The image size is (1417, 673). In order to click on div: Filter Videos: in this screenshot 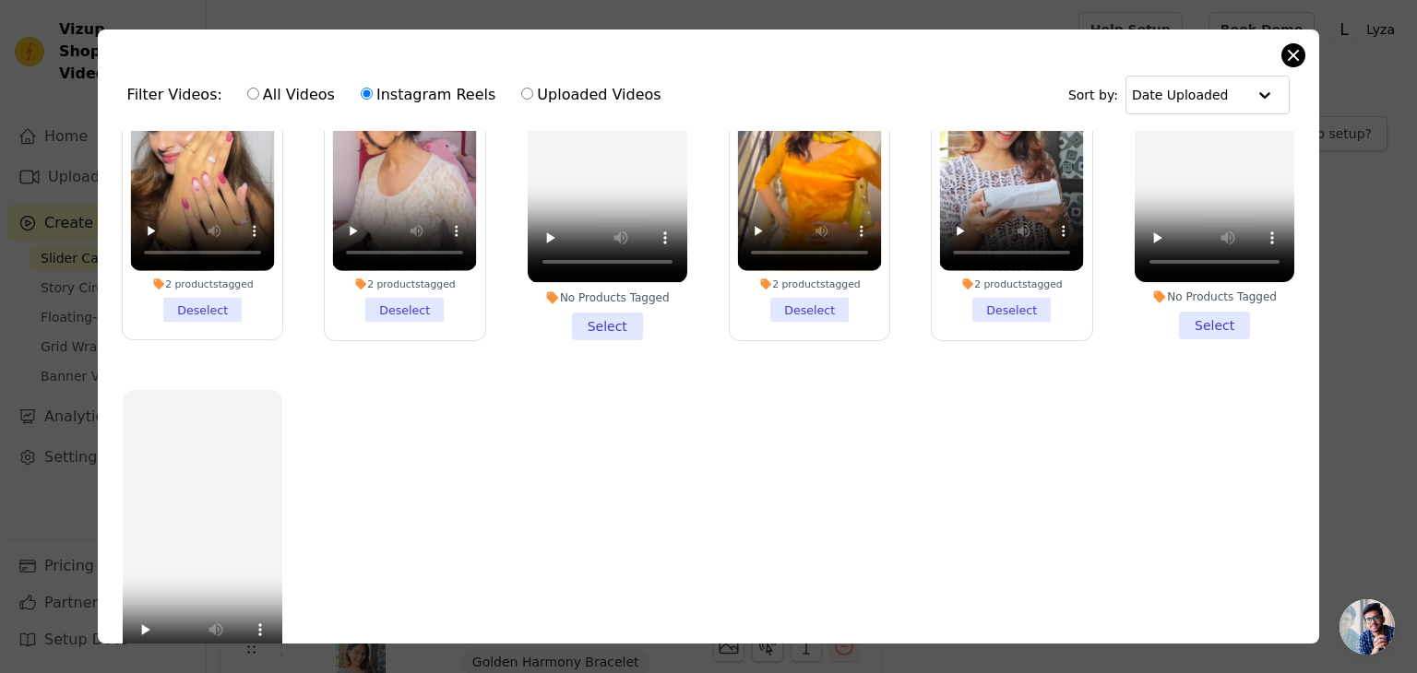, I will do `click(399, 95)`.